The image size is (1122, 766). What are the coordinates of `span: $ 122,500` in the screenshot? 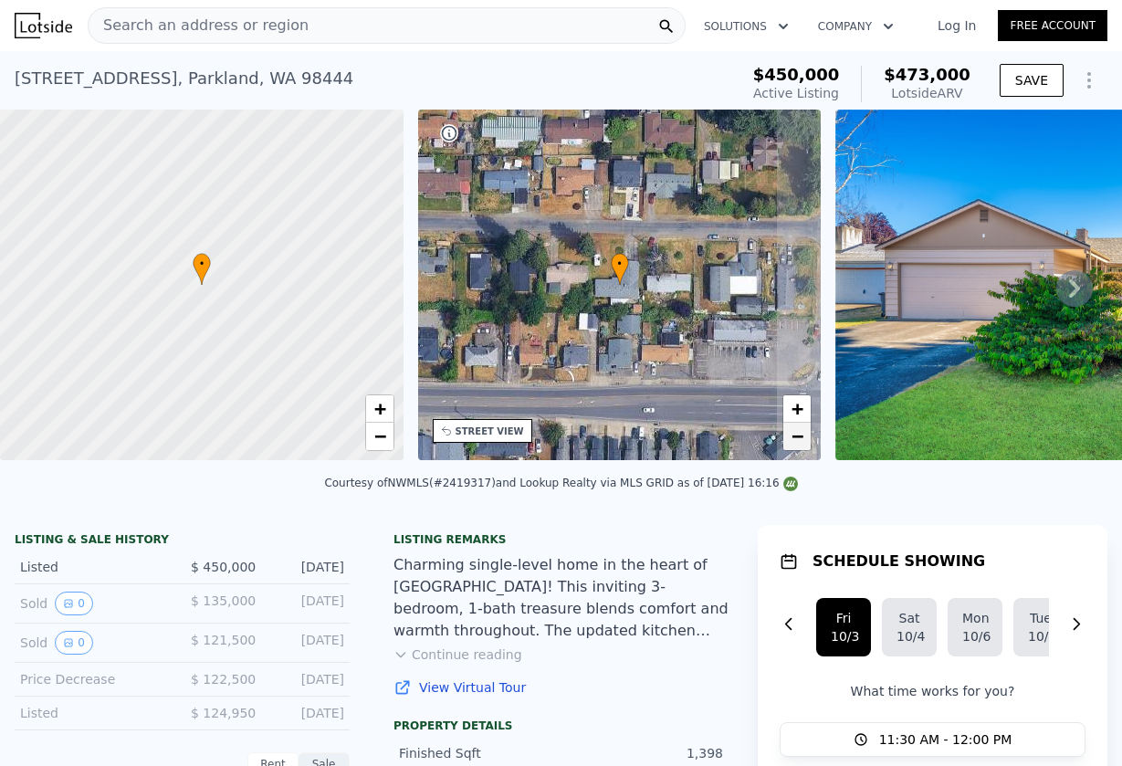 It's located at (223, 679).